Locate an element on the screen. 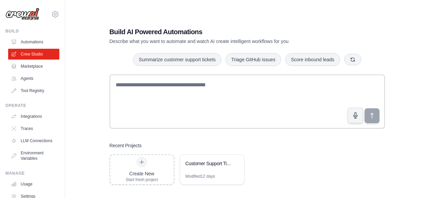  div: Start fresh project is located at coordinates (142, 180).